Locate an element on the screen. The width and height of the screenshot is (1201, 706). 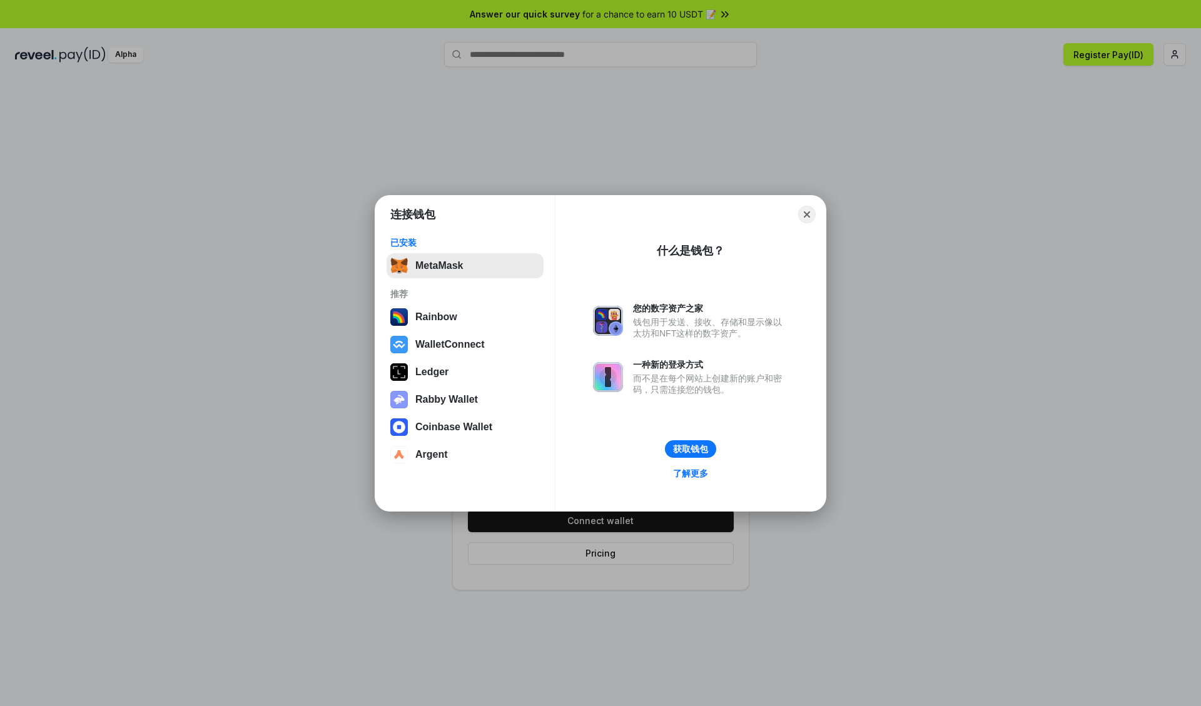
div: 而不是在每个网站上创建新的账户和密码，只需连接您的钱包。 is located at coordinates (710, 384).